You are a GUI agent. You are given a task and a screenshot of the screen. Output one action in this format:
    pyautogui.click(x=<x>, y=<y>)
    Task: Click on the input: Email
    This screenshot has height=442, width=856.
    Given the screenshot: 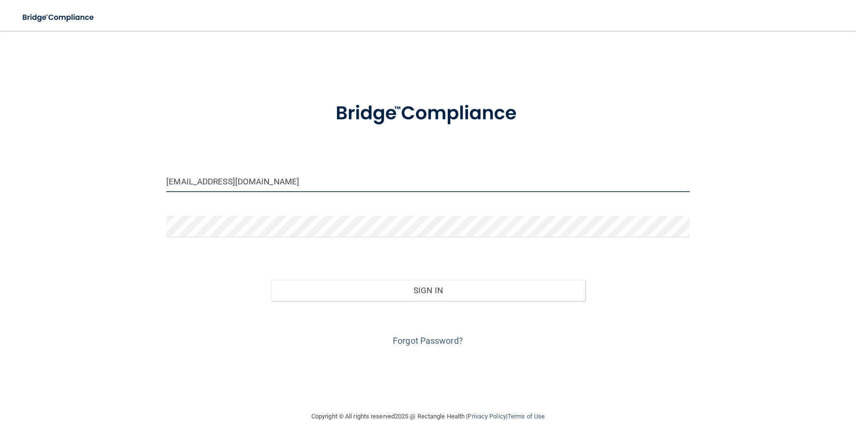 What is the action you would take?
    pyautogui.click(x=427, y=181)
    